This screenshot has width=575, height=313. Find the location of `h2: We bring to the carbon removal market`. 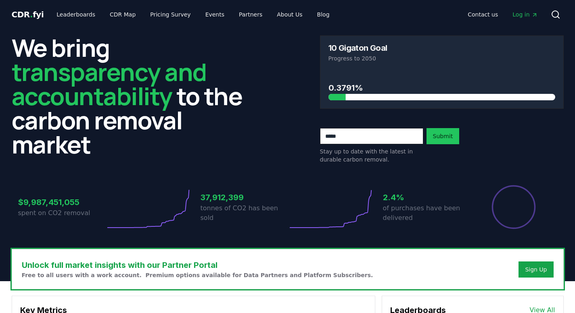

h2: We bring to the carbon removal market is located at coordinates (134, 96).